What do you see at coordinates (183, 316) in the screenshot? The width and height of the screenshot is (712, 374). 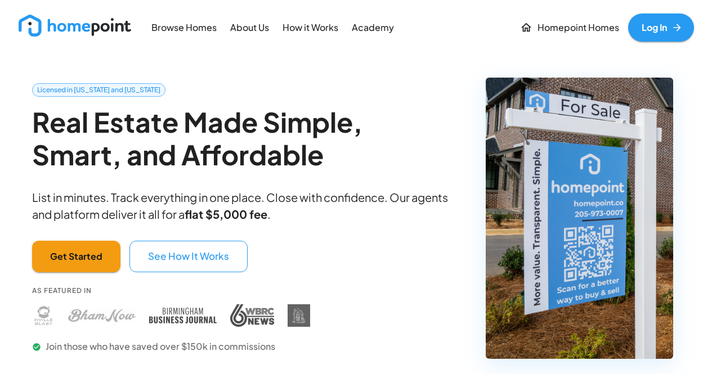 I see `img: Birmingham Business Journal press coverage - Homepoint featured in Birmingham Business Journal` at bounding box center [183, 316].